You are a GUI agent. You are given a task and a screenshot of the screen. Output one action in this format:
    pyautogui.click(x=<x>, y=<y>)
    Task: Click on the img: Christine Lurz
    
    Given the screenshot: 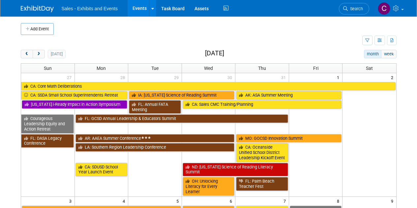 What is the action you would take?
    pyautogui.click(x=384, y=9)
    